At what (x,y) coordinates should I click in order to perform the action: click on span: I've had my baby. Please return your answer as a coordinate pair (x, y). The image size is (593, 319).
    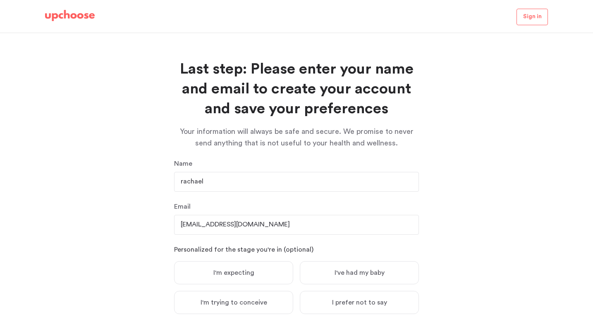
    Looking at the image, I should click on (359, 273).